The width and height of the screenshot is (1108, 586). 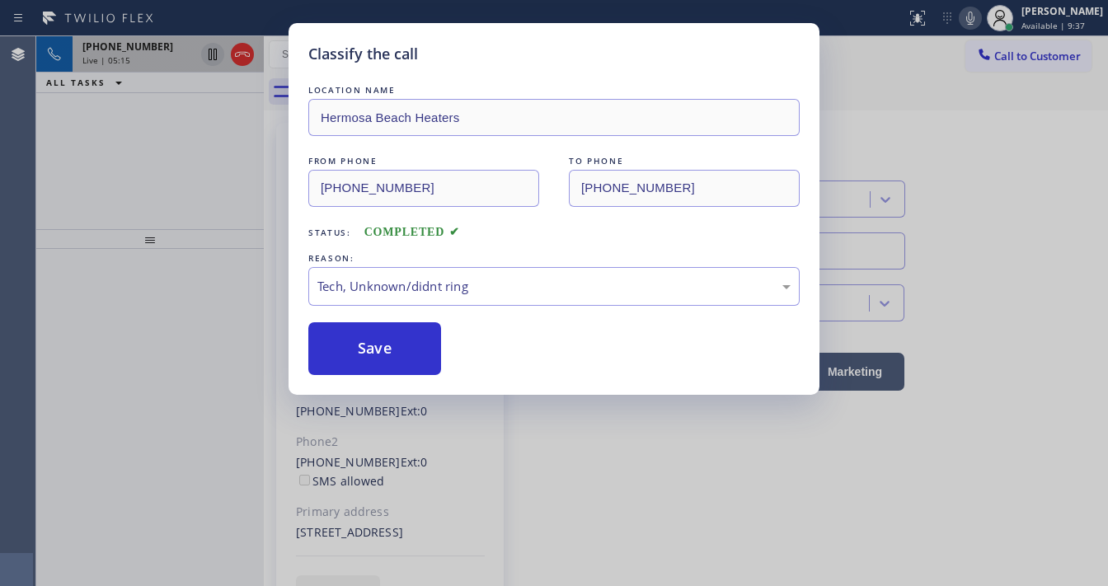 I want to click on span: Status:, so click(x=330, y=232).